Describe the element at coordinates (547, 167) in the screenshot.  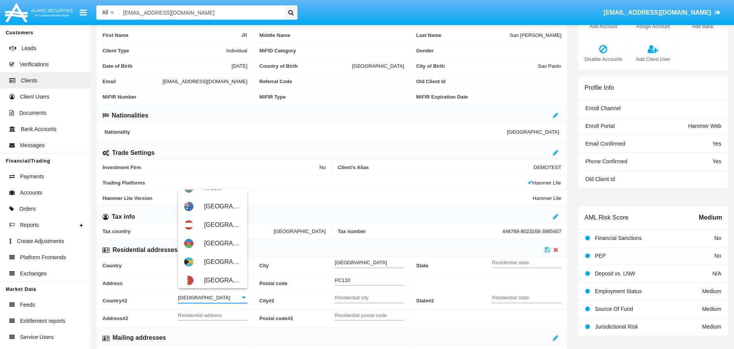
I see `span: DEMOTEST` at that location.